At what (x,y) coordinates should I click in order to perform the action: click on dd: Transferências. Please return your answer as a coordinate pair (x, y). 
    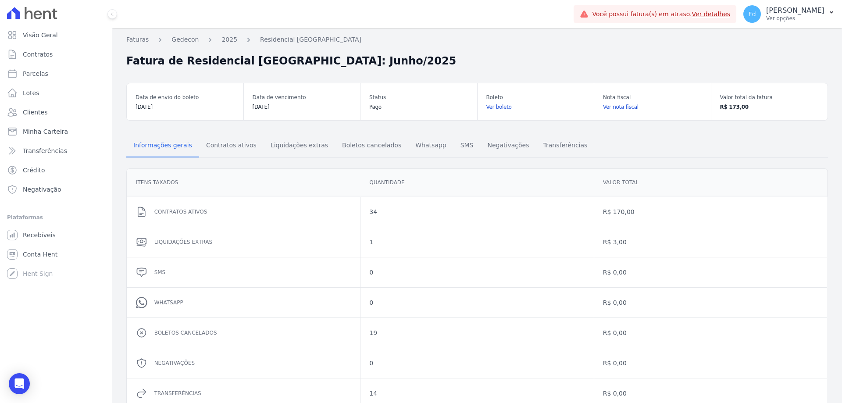
    Looking at the image, I should click on (253, 393).